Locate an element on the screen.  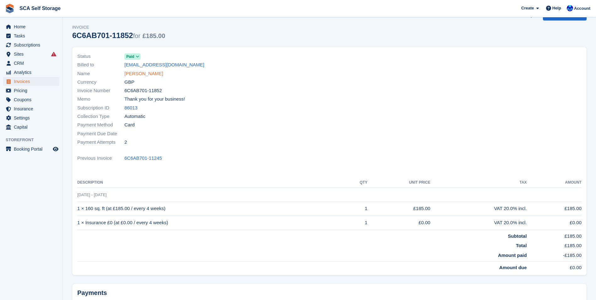
span: 6C6AB701-11852 is located at coordinates (143, 91).